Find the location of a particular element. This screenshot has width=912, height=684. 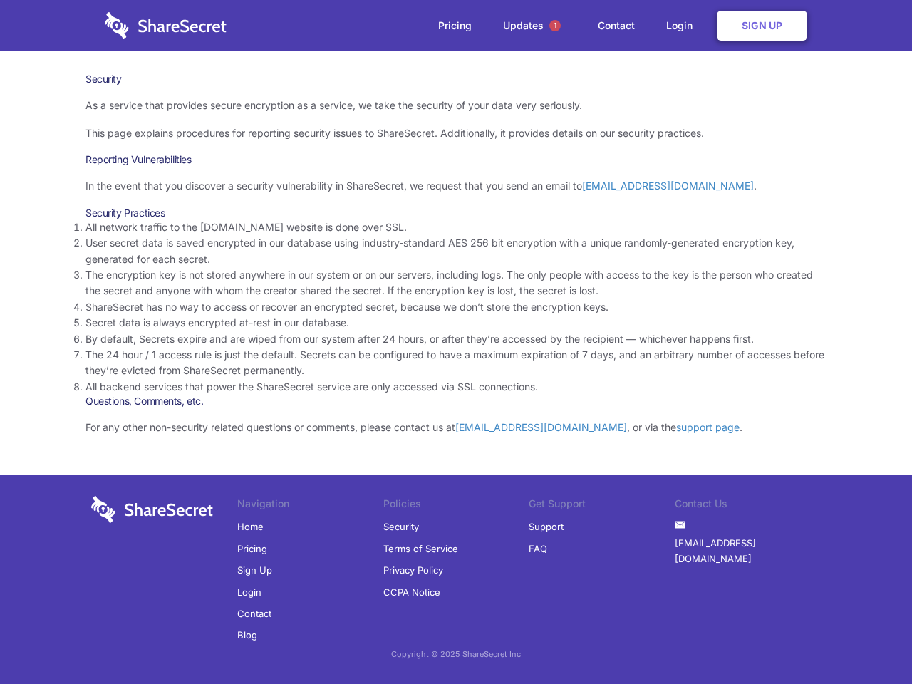

a: CCPA Notice is located at coordinates (412, 592).